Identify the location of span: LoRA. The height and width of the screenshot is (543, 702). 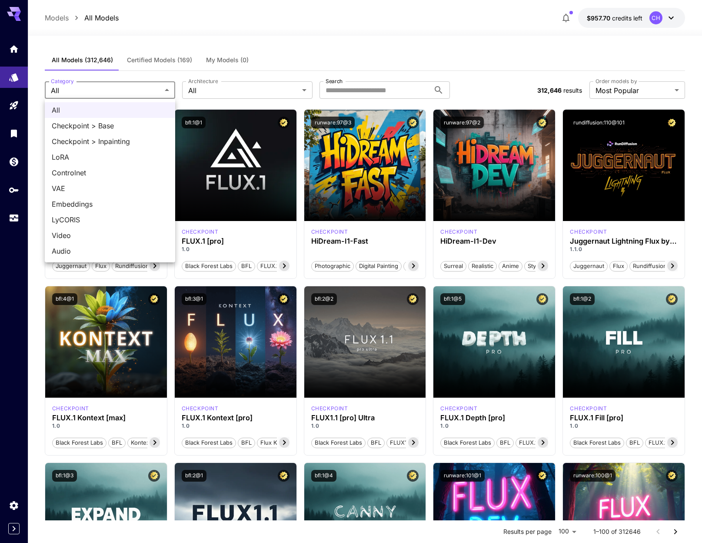
(110, 157).